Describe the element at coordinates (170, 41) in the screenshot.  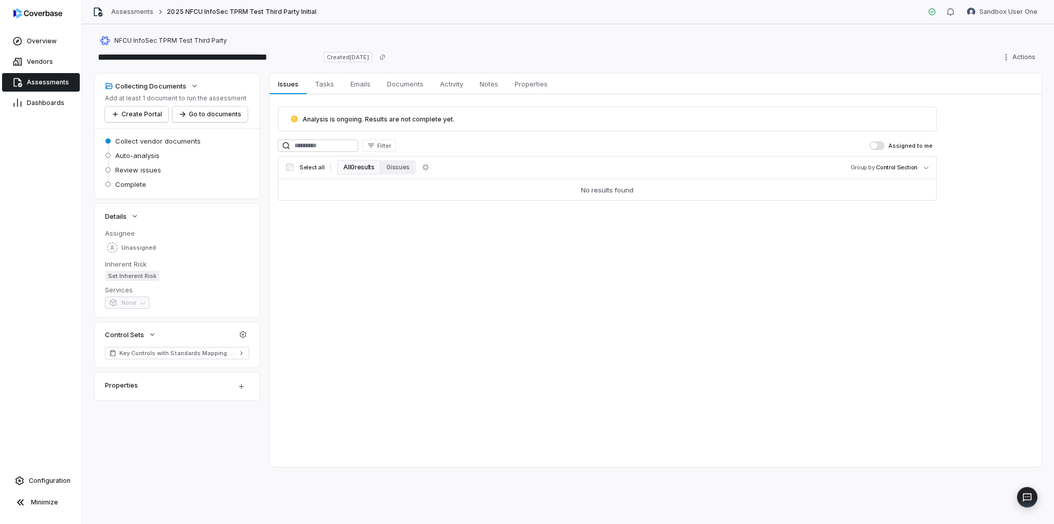
I see `span: NFCU InfoSec TPRM Test Third Party` at that location.